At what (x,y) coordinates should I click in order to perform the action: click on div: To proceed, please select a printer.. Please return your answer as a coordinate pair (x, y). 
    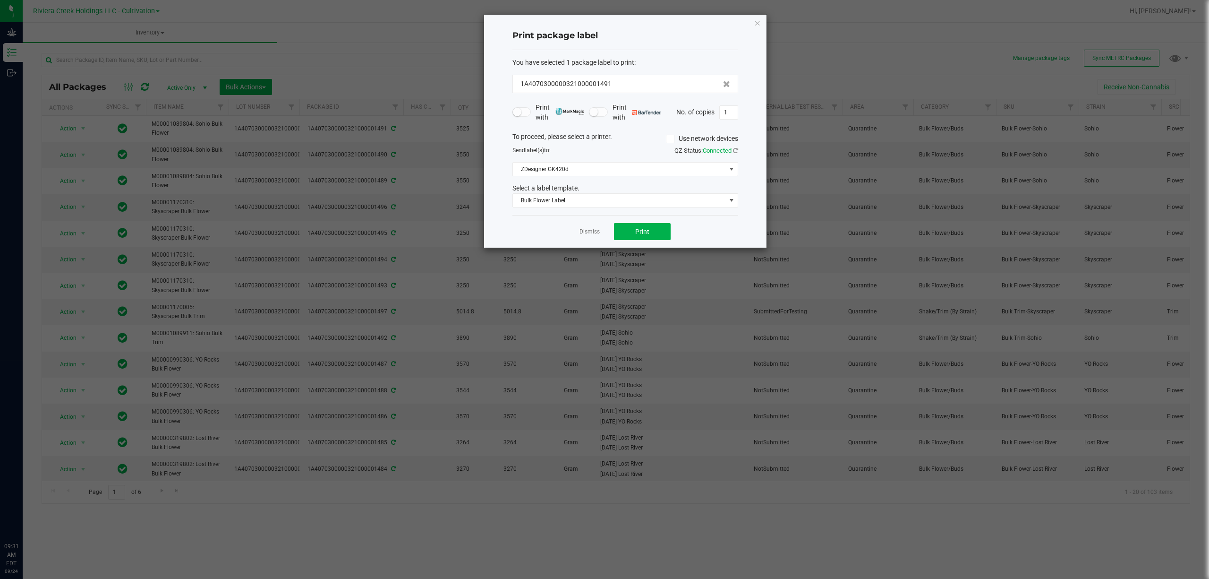
    Looking at the image, I should click on (626, 139).